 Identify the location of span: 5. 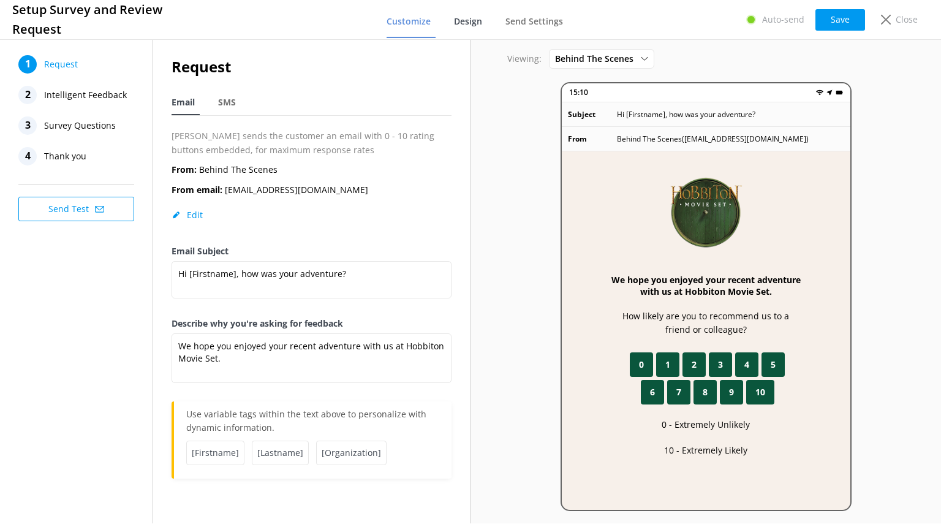
(773, 364).